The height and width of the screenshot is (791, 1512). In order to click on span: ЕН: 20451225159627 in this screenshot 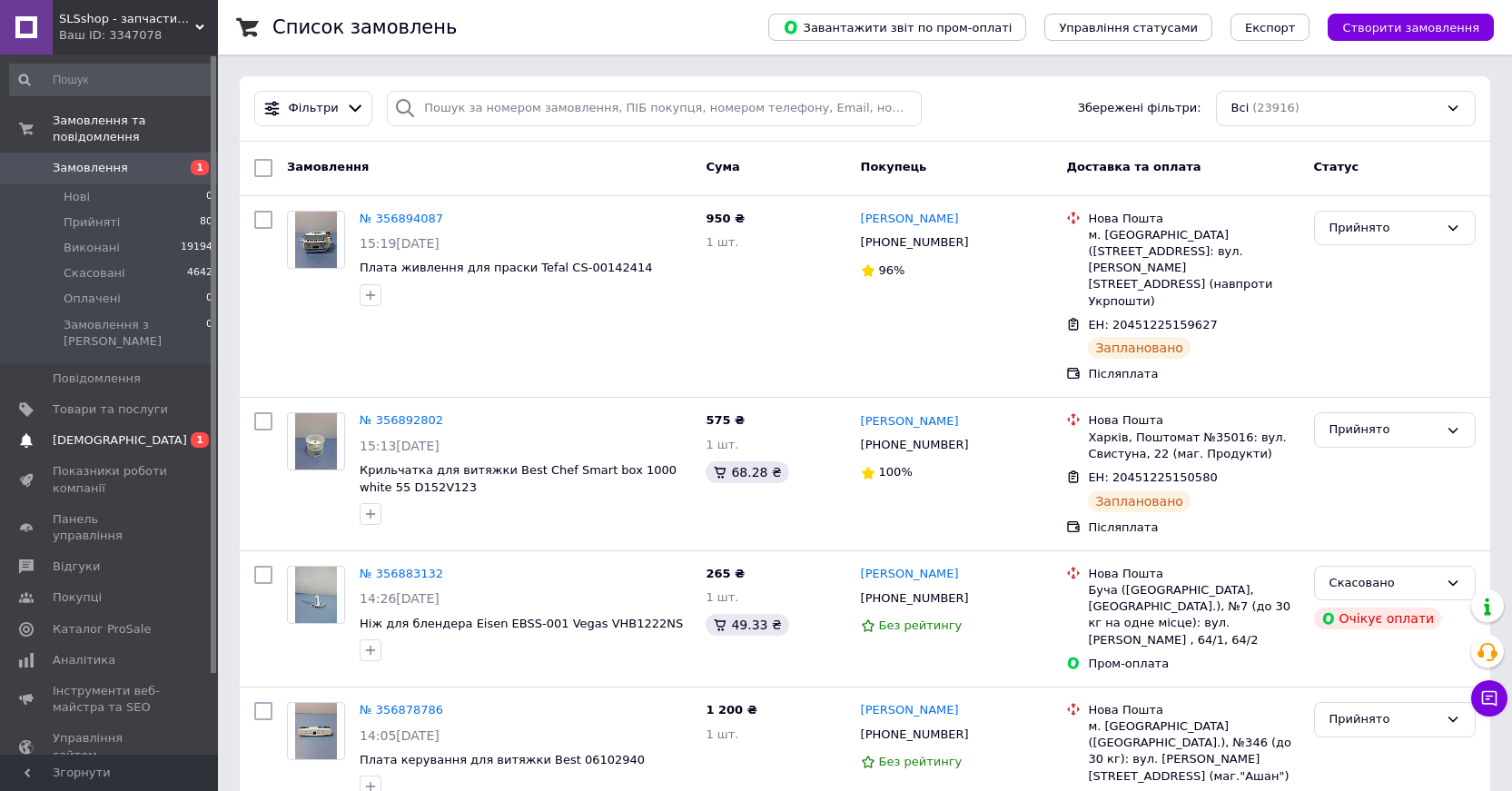, I will do `click(1153, 325)`.